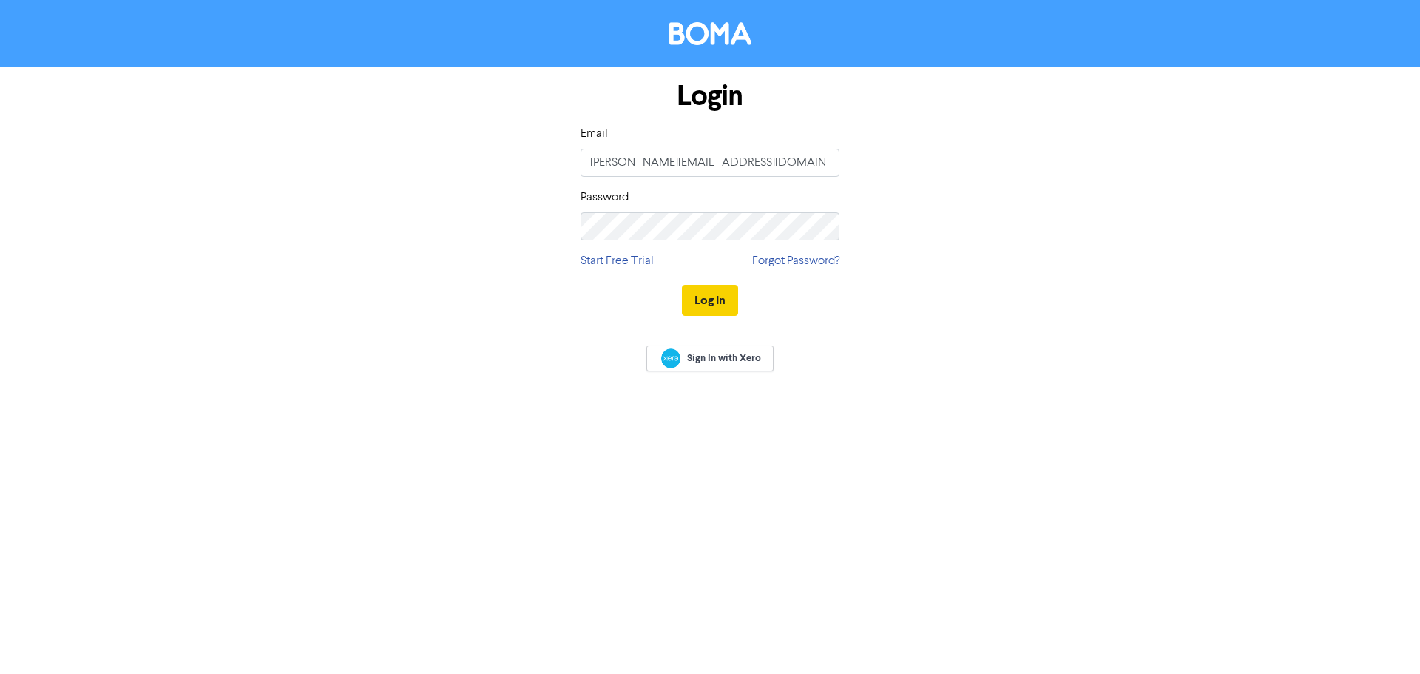  What do you see at coordinates (710, 33) in the screenshot?
I see `img: BOMA Logo` at bounding box center [710, 33].